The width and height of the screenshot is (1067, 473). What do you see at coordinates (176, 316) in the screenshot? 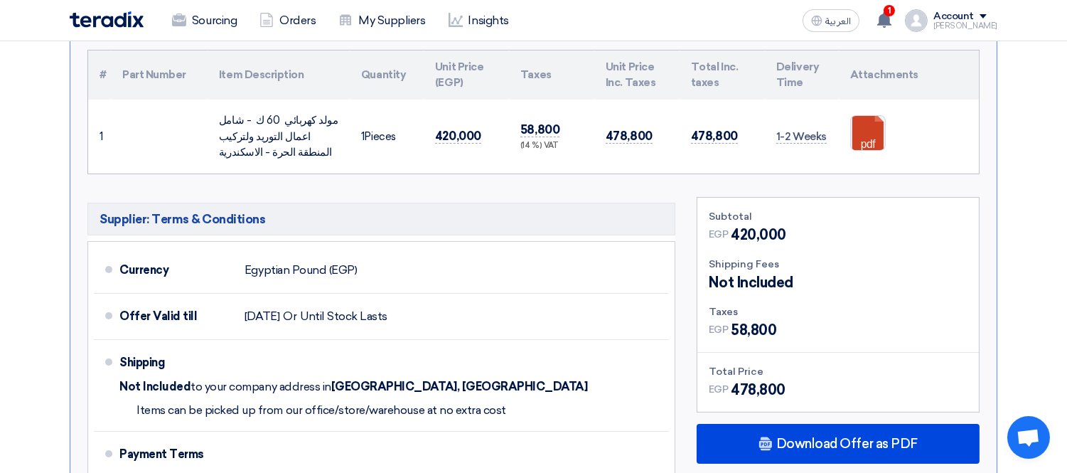
I see `div: Offer Valid till` at bounding box center [176, 316].